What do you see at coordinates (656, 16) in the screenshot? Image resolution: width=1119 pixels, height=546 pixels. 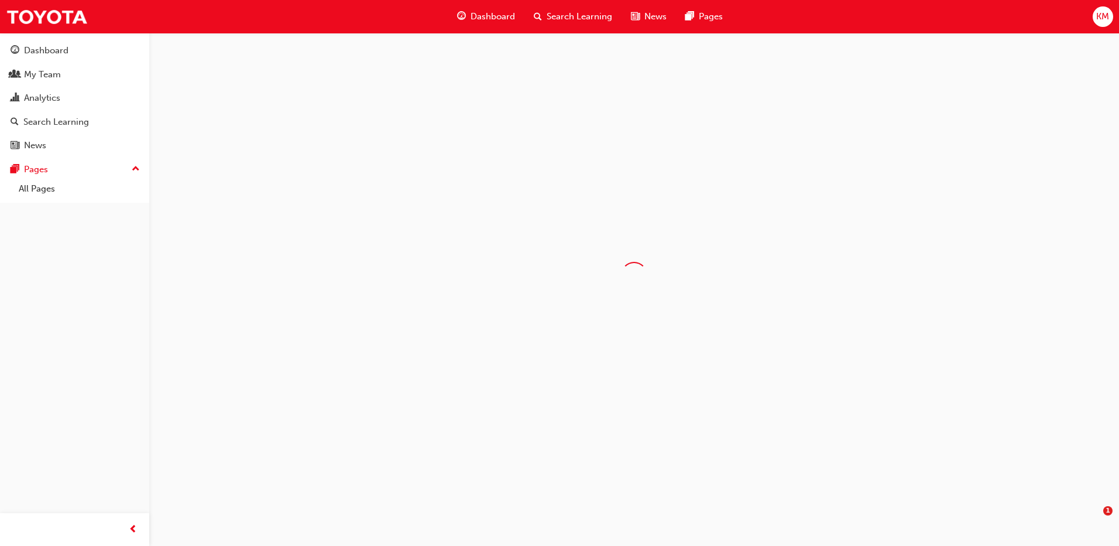 I see `span: News` at bounding box center [656, 16].